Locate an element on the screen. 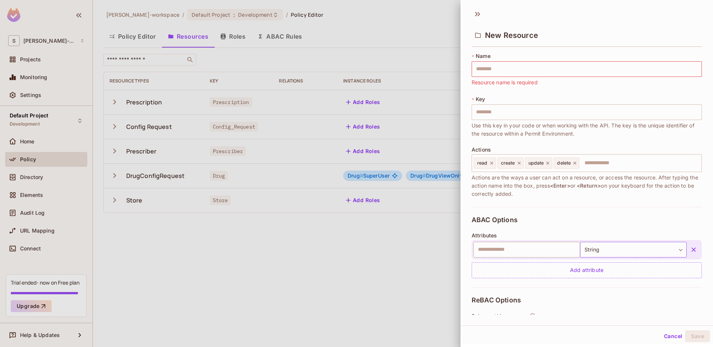 The width and height of the screenshot is (713, 347). span: delete is located at coordinates (564, 163).